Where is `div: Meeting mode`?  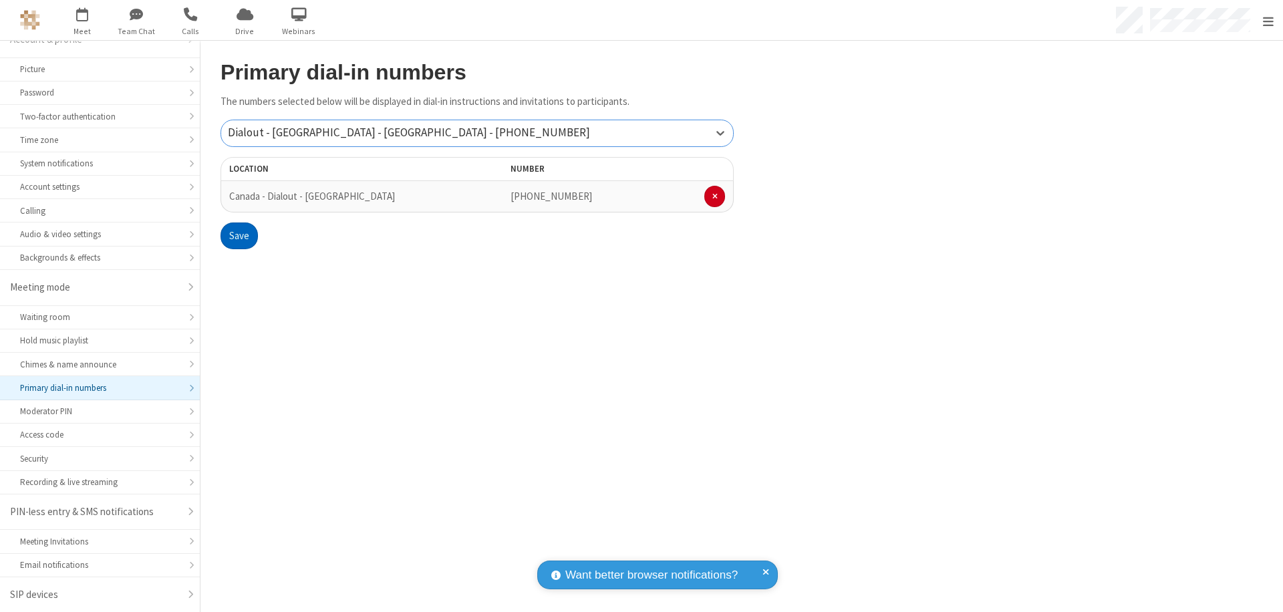
div: Meeting mode is located at coordinates (95, 287).